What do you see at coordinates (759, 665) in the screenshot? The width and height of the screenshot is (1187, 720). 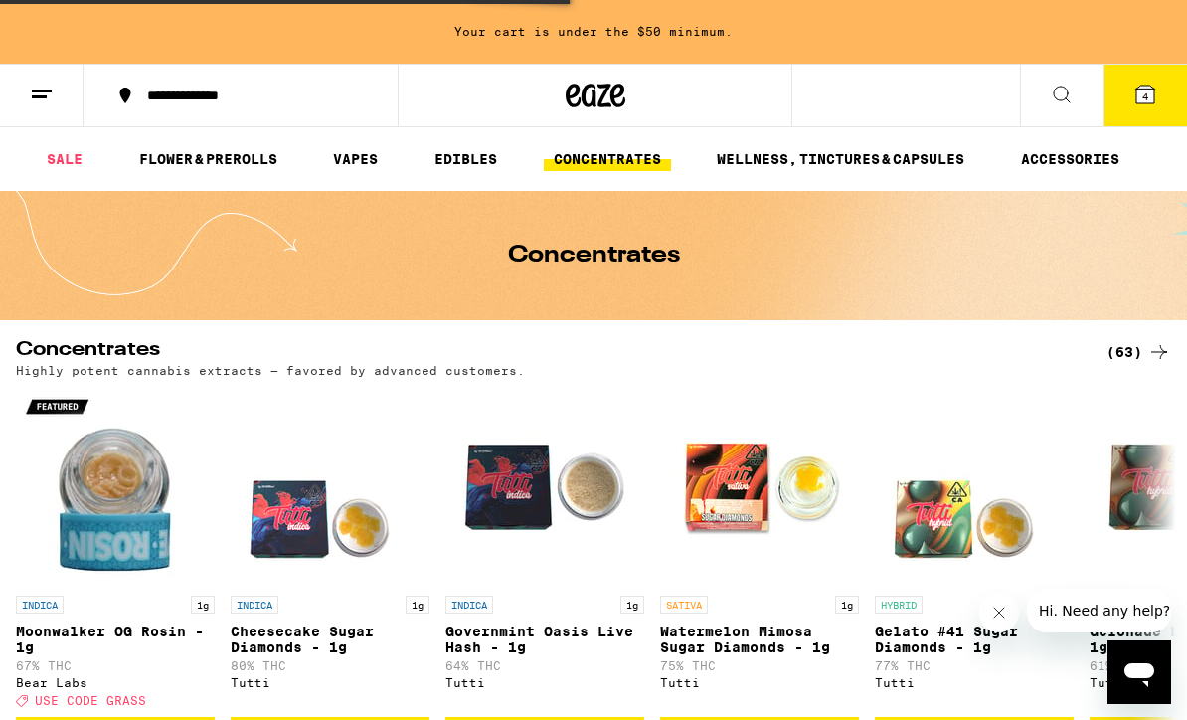 I see `p: 75% THC` at bounding box center [759, 665].